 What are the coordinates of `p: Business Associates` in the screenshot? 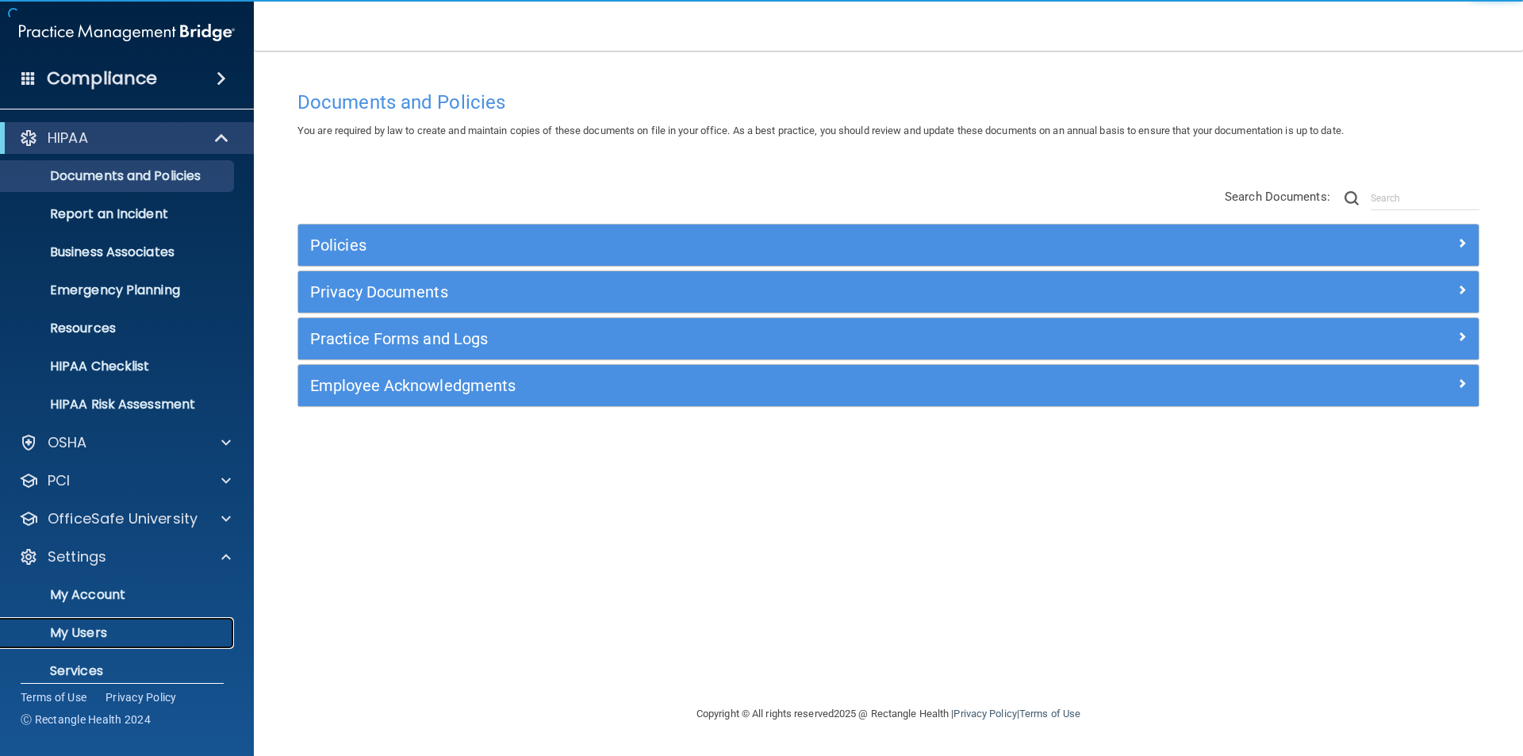 It's located at (118, 252).